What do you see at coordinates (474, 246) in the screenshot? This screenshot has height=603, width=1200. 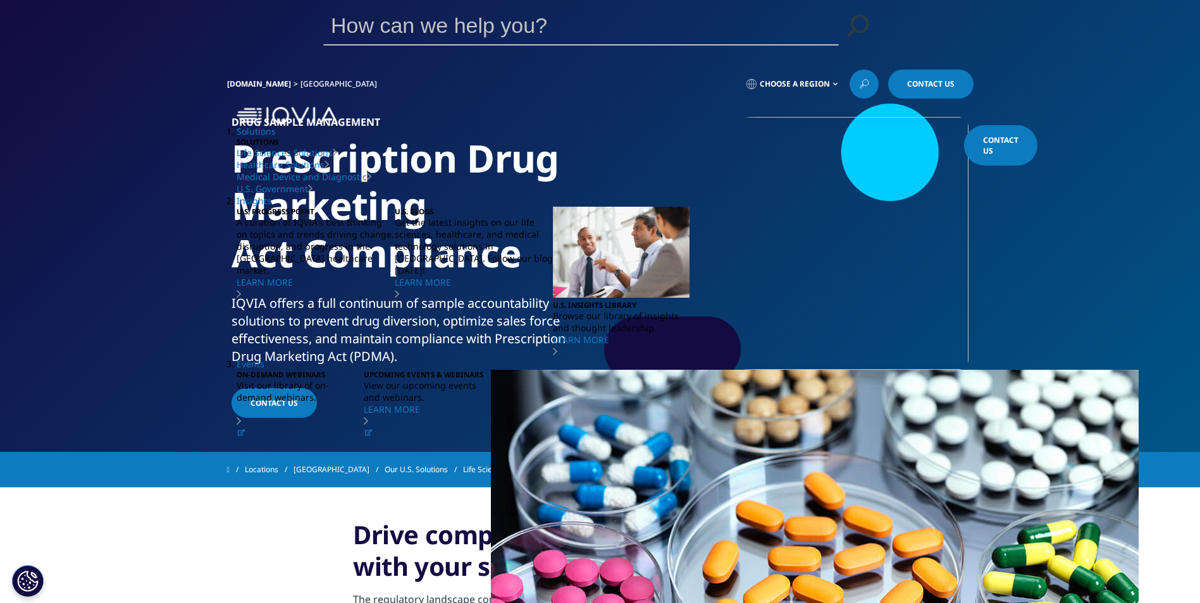 I see `p: Get the latest insights on our life sciences, healthcare, and medical technology solutions in [GE...` at bounding box center [474, 246].